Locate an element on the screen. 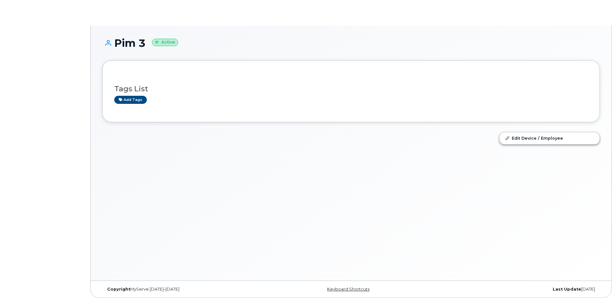 Image resolution: width=615 pixels, height=298 pixels. a: Edit Device / Employee is located at coordinates (550, 138).